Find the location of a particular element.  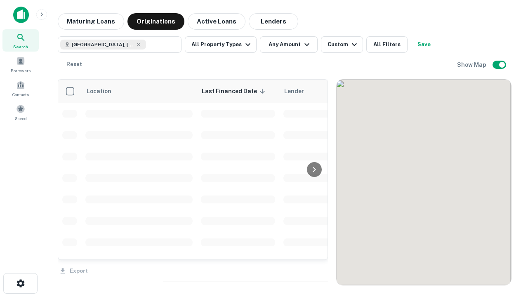

div: Contacts is located at coordinates (21, 88).